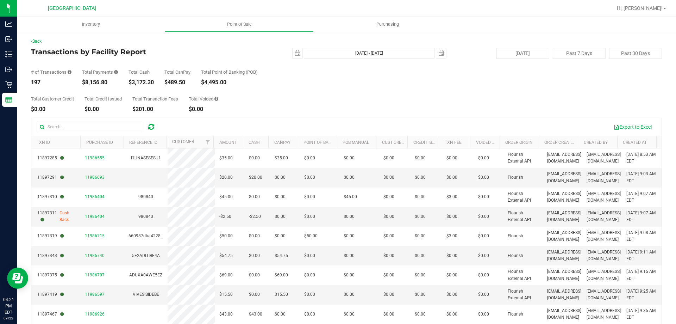 The height and width of the screenshot is (324, 676). I want to click on span: Purchasing, so click(388, 24).